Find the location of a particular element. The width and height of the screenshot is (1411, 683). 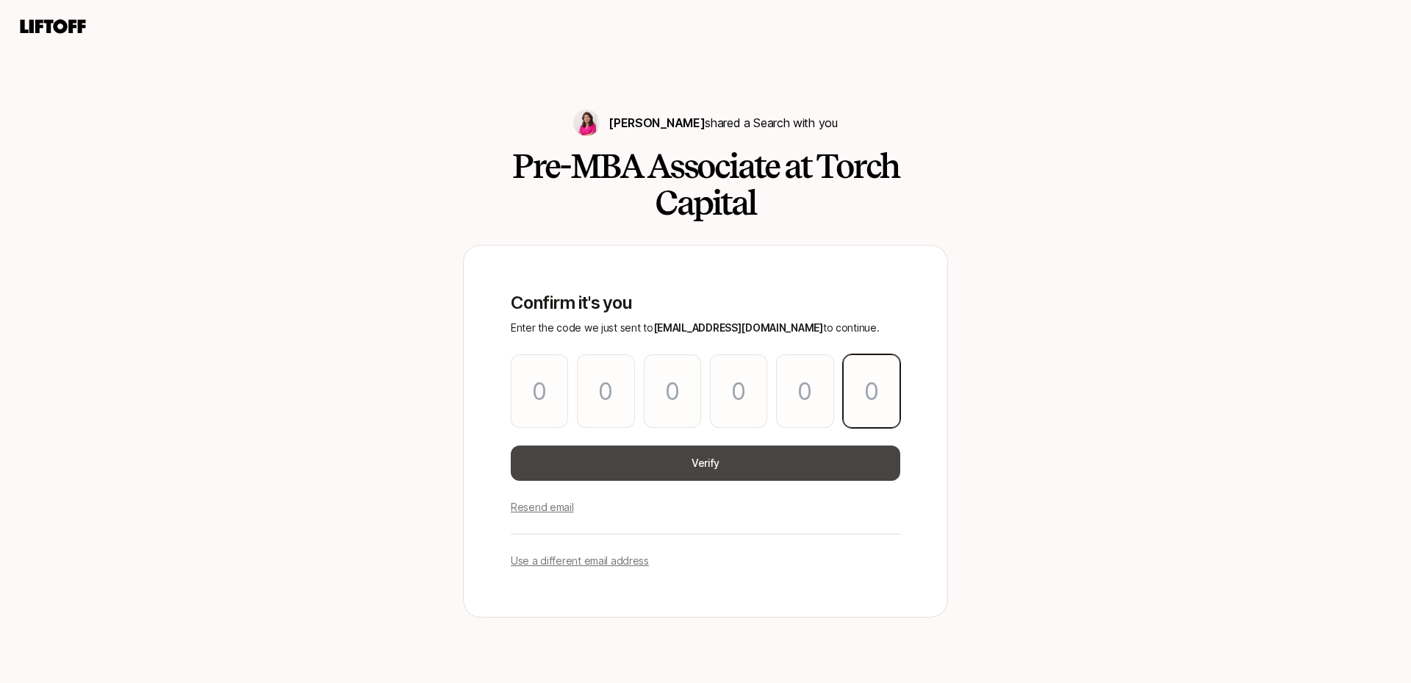

input: Please enter OTP character 3 is located at coordinates (672, 391).